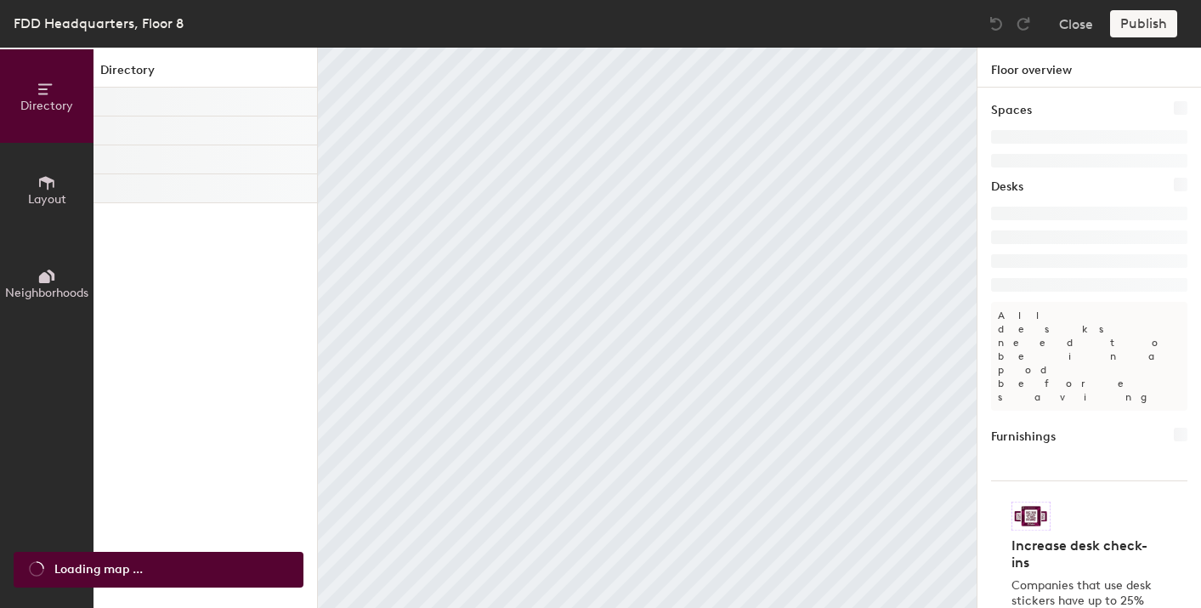 The image size is (1201, 608). Describe the element at coordinates (1007, 187) in the screenshot. I see `h1: Desks` at that location.